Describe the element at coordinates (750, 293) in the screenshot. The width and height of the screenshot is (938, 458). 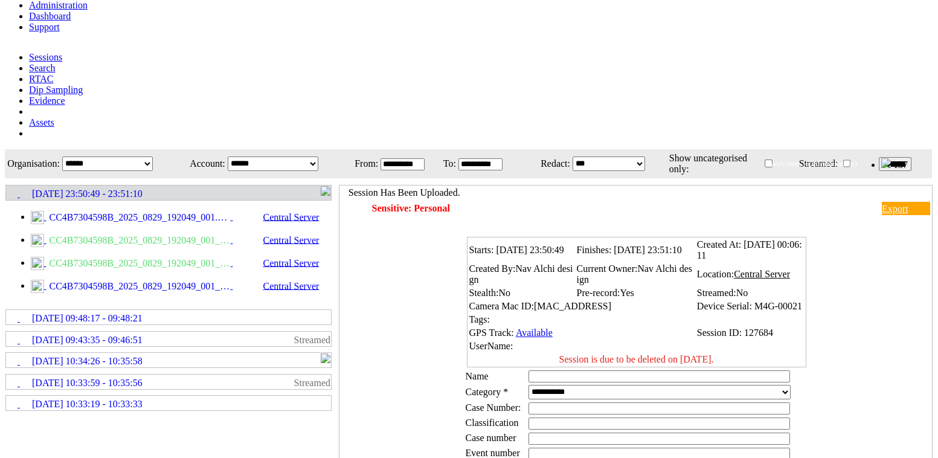
I see `td: Streamed:` at that location.